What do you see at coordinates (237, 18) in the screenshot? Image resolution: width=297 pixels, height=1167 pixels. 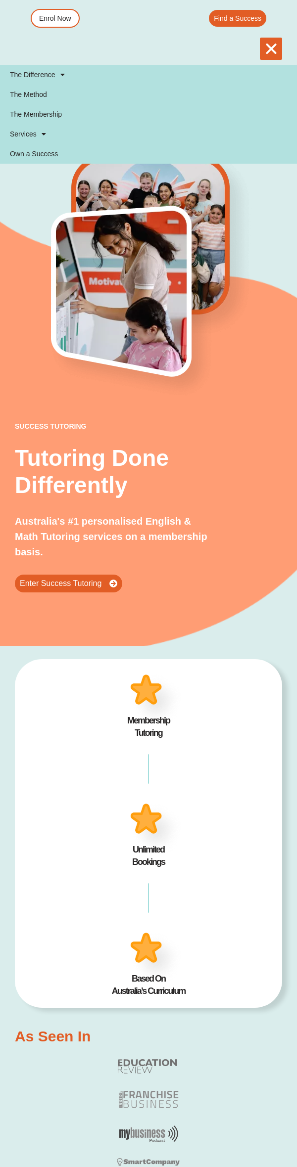 I see `a: Find a Success` at bounding box center [237, 18].